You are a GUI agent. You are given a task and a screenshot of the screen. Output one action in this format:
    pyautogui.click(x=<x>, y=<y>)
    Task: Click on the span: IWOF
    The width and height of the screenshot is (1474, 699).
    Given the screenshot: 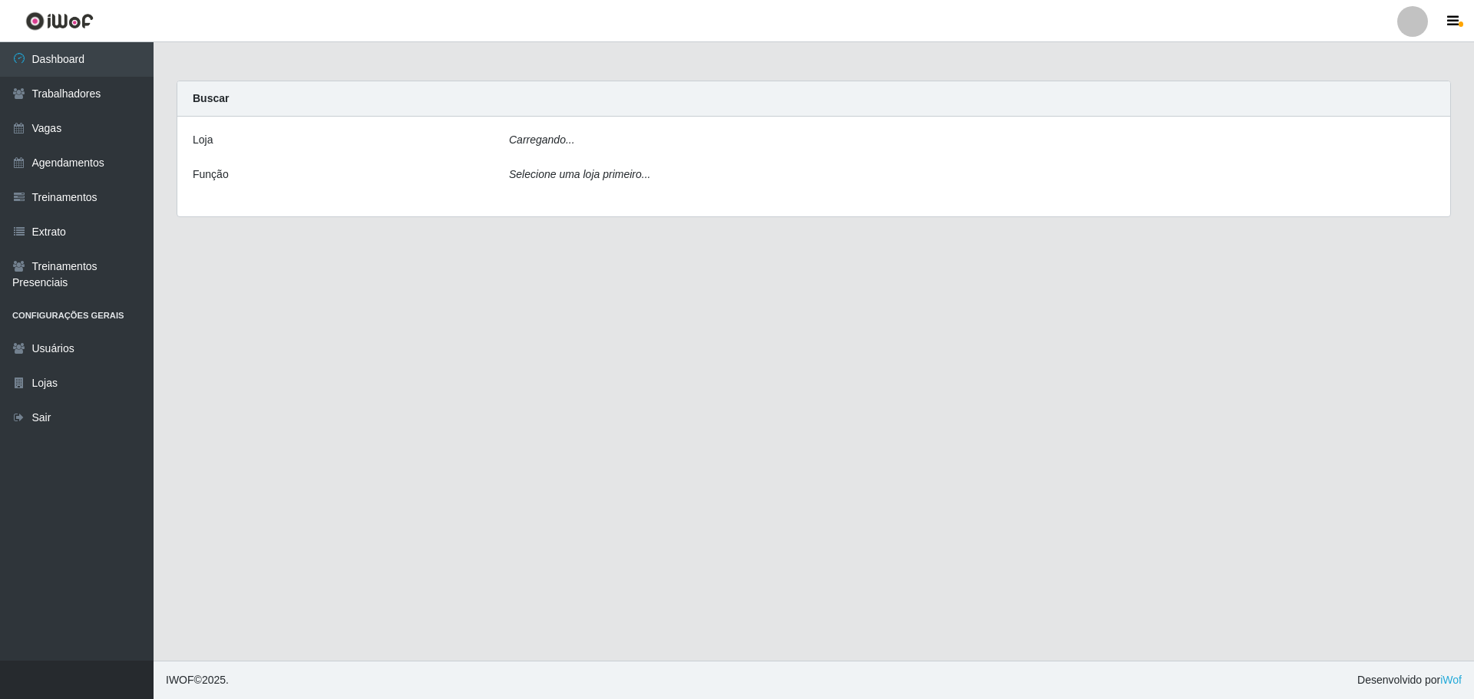 What is the action you would take?
    pyautogui.click(x=180, y=680)
    